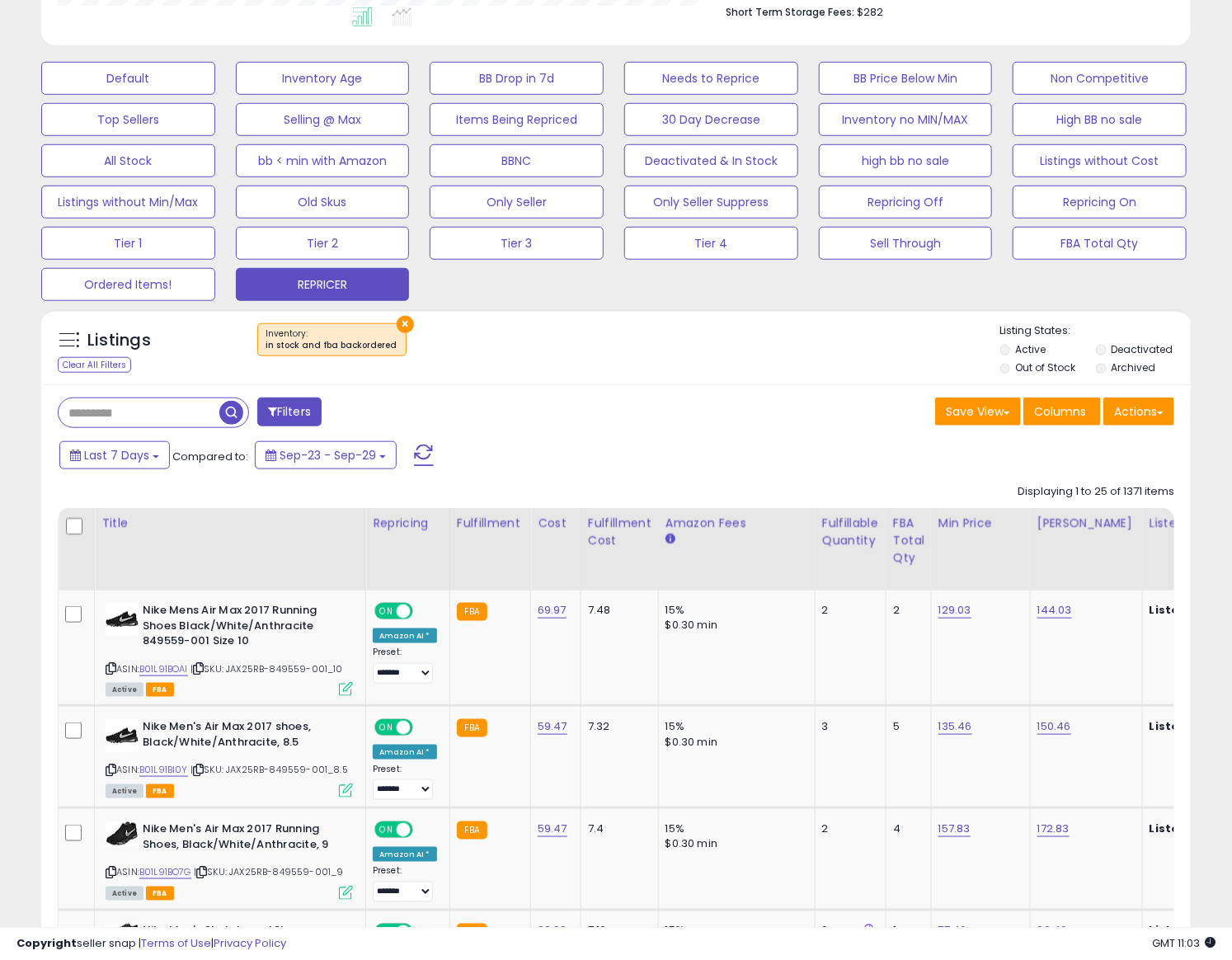 The height and width of the screenshot is (960, 1232). I want to click on button: Inventory Age, so click(322, 78).